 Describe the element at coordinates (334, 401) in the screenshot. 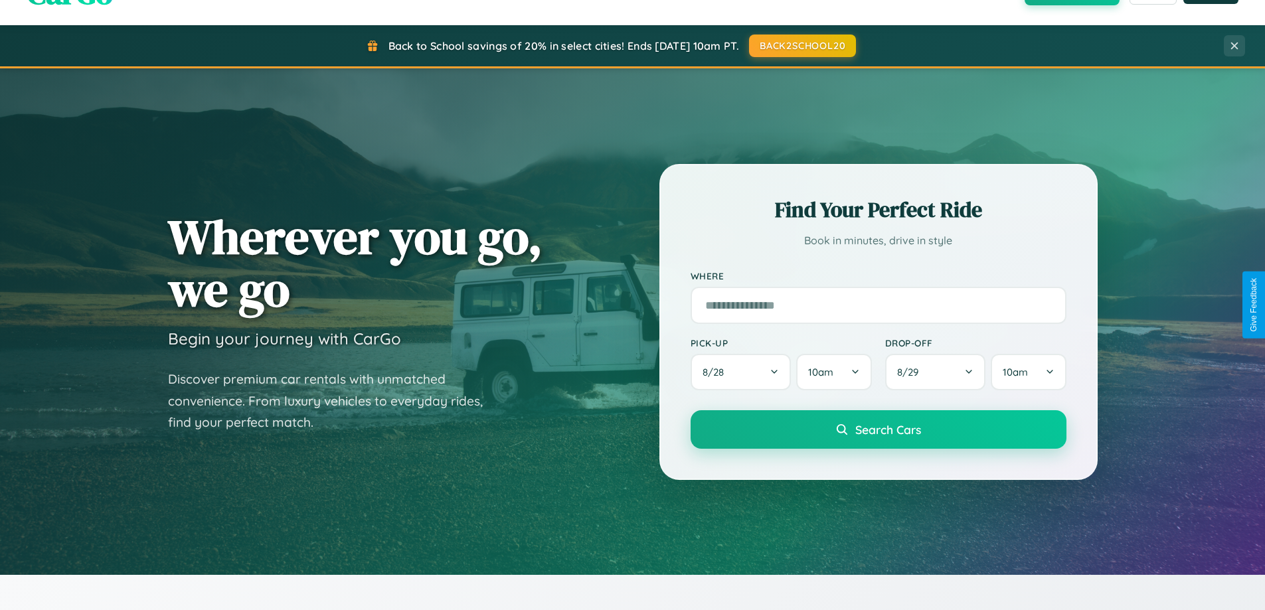

I see `p: Discover premium car rentals with unmatched convenience. From luxury vehicles to everyday rides, ...` at that location.